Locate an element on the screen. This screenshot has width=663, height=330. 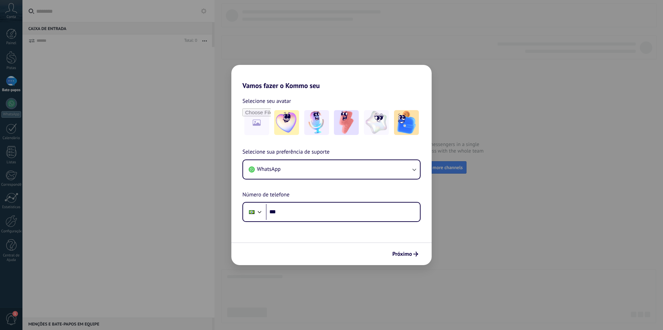
font: Próximo is located at coordinates (402, 254).